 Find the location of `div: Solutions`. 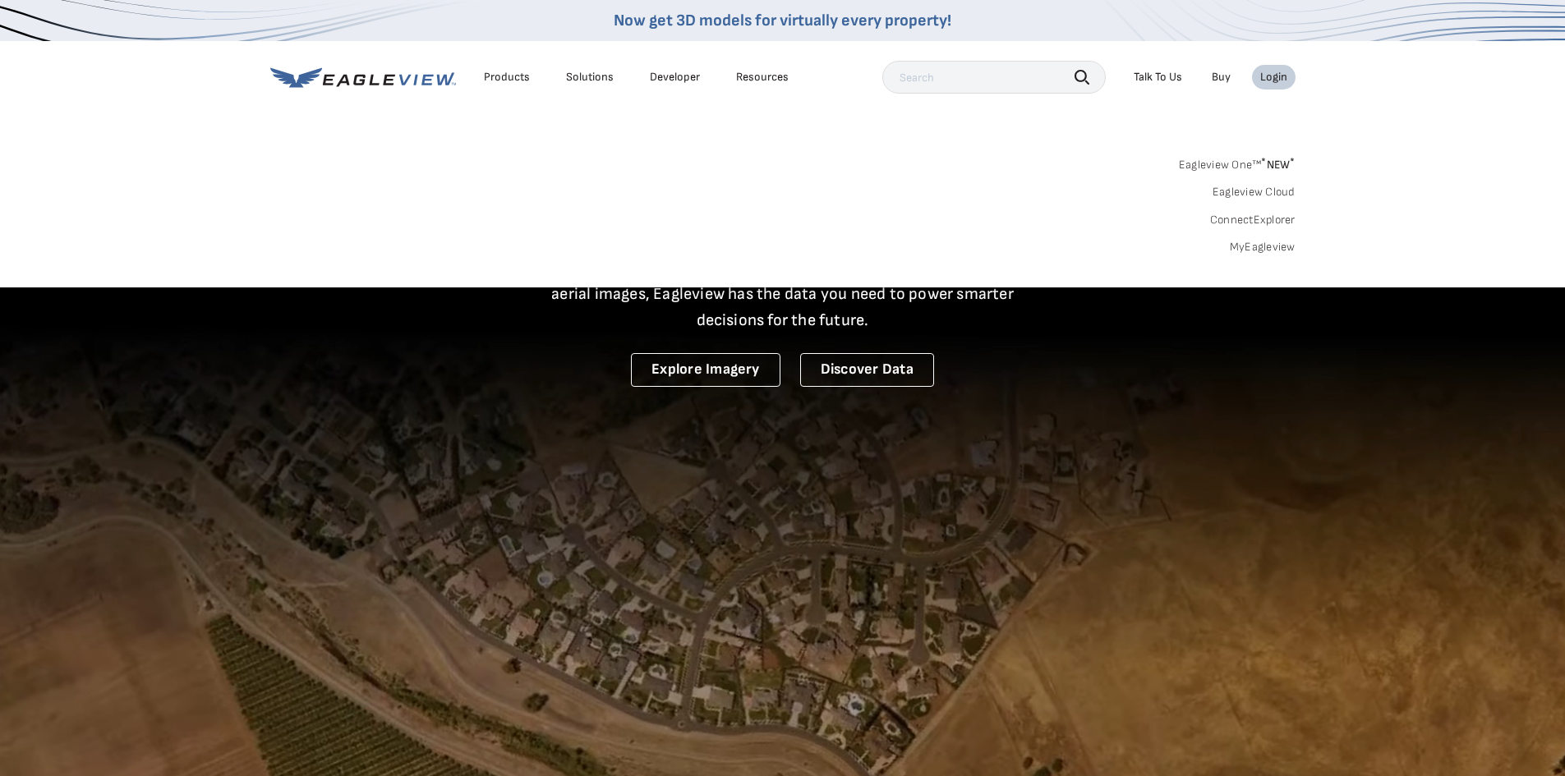

div: Solutions is located at coordinates (590, 77).